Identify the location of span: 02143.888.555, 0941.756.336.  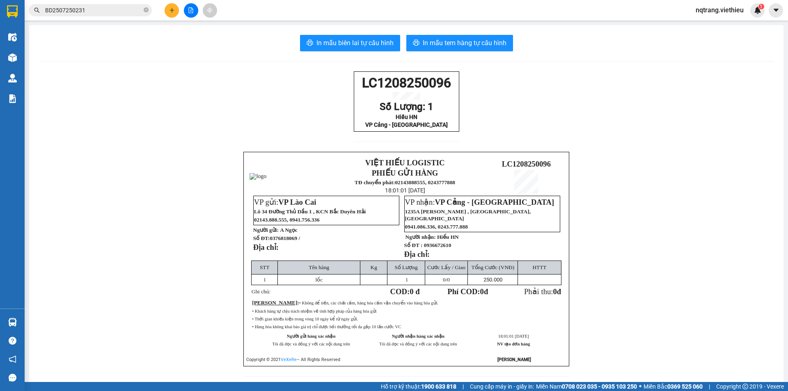
(287, 219).